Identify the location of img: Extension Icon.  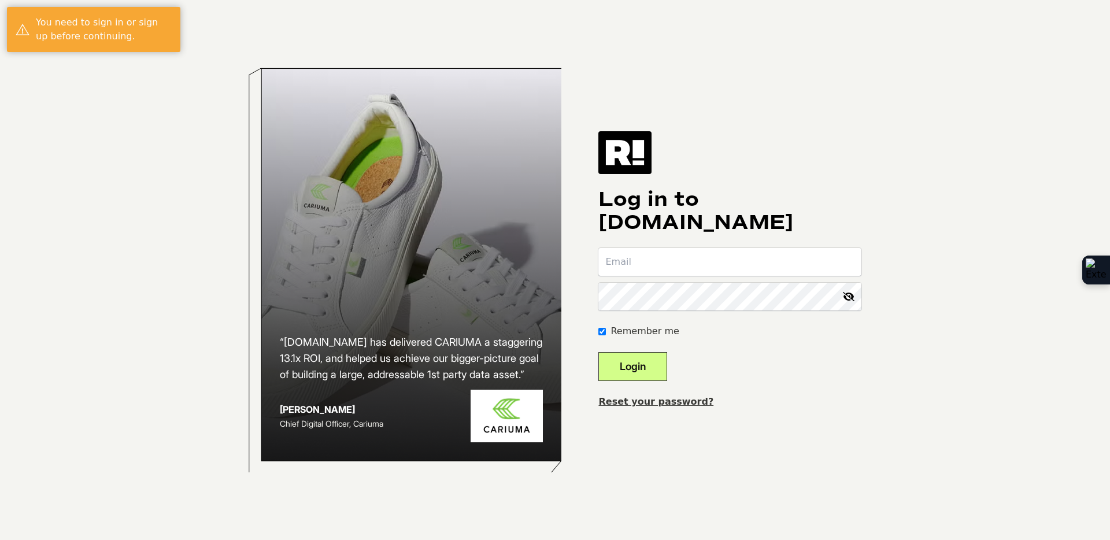
(1096, 270).